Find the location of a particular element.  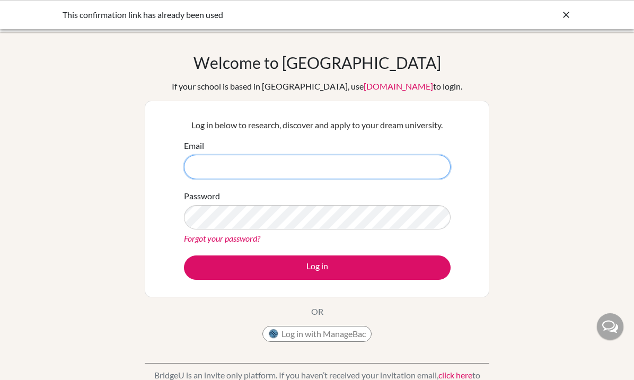

label: Email is located at coordinates (194, 146).